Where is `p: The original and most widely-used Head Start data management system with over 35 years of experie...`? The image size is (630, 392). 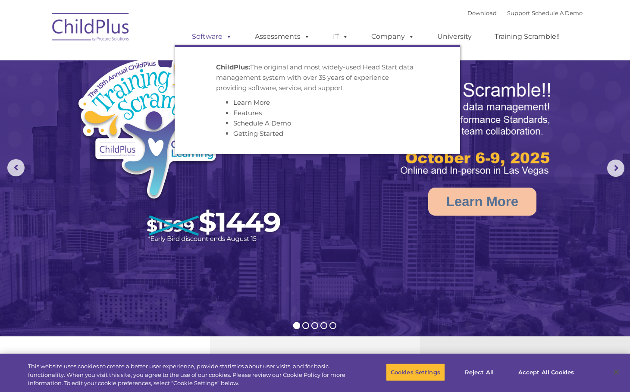
p: The original and most widely-used Head Start data management system with over 35 years of experie... is located at coordinates (318, 78).